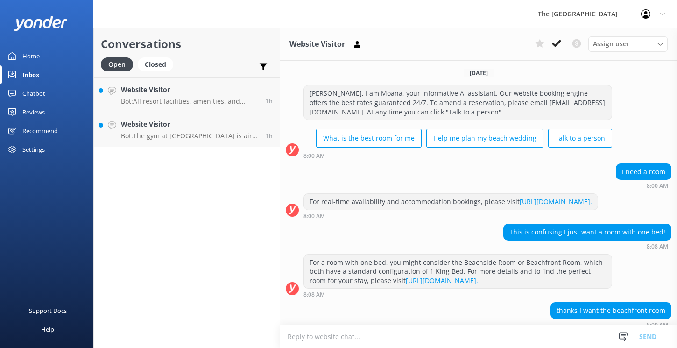  Describe the element at coordinates (31, 56) in the screenshot. I see `div: Home` at that location.